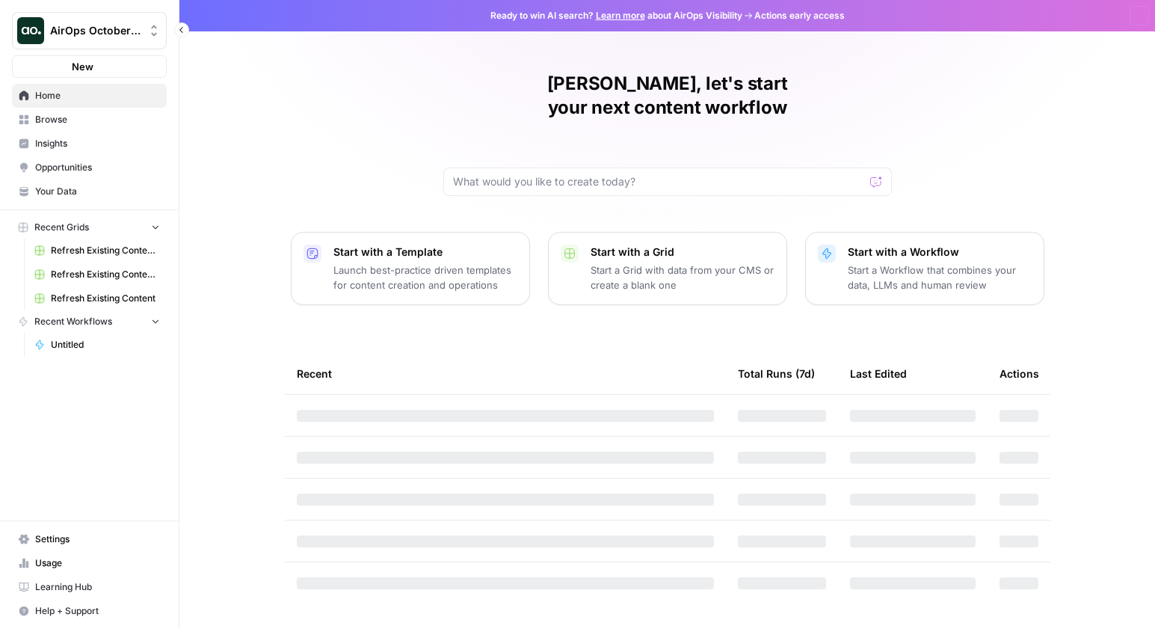  What do you see at coordinates (97, 587) in the screenshot?
I see `span: Learning Hub` at bounding box center [97, 587].